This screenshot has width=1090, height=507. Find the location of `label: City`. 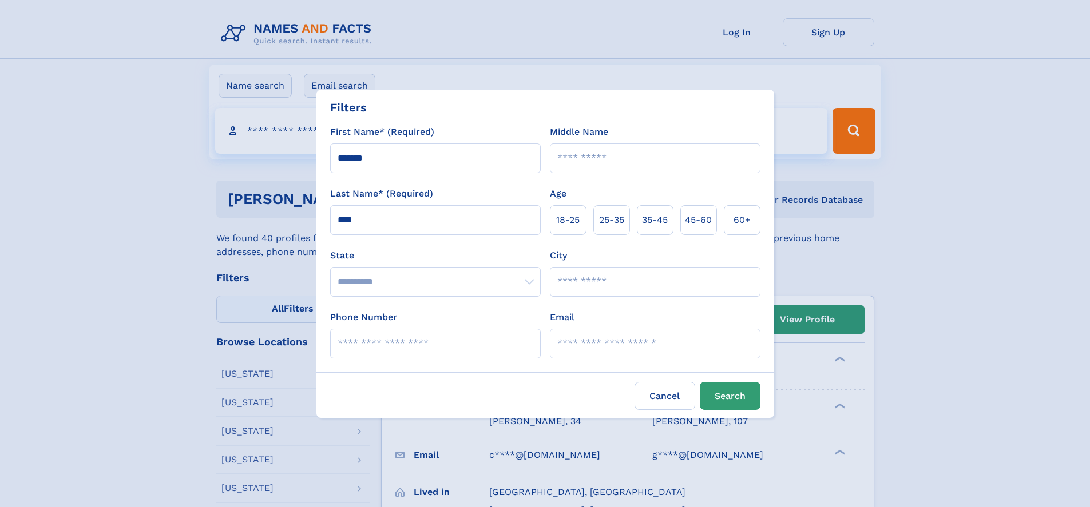

label: City is located at coordinates (558, 256).